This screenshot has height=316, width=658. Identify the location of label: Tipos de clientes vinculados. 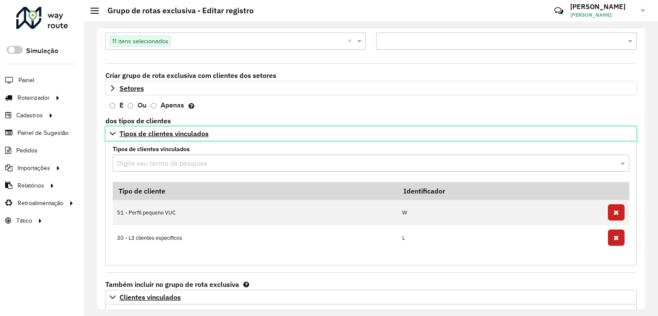
(371, 149).